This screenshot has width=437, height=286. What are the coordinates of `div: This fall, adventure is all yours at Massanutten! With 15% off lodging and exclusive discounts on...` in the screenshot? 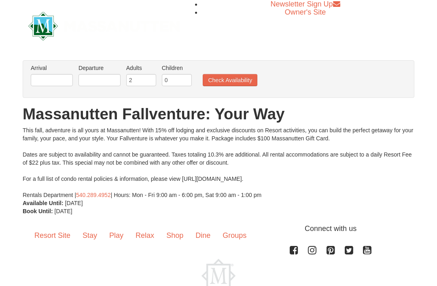 It's located at (218, 163).